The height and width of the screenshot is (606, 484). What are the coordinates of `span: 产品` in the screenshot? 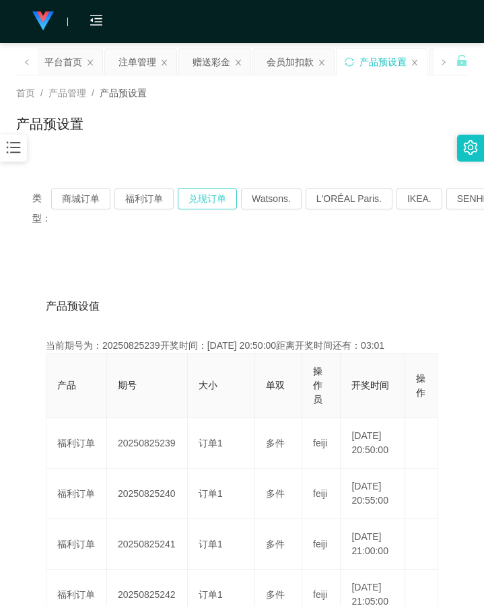 It's located at (67, 385).